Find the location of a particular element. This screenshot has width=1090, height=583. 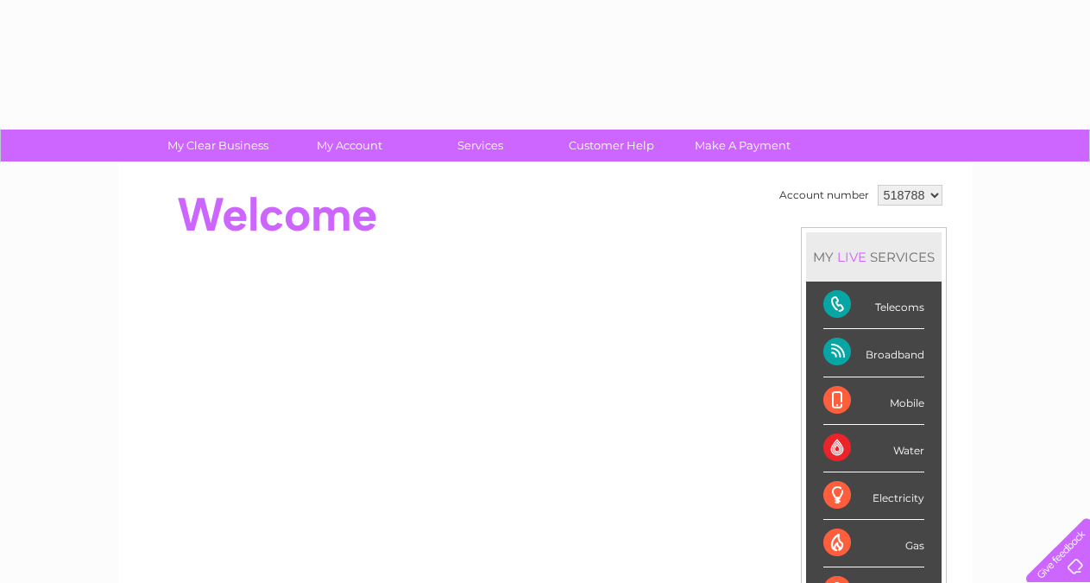

a: Customer Help is located at coordinates (611, 145).